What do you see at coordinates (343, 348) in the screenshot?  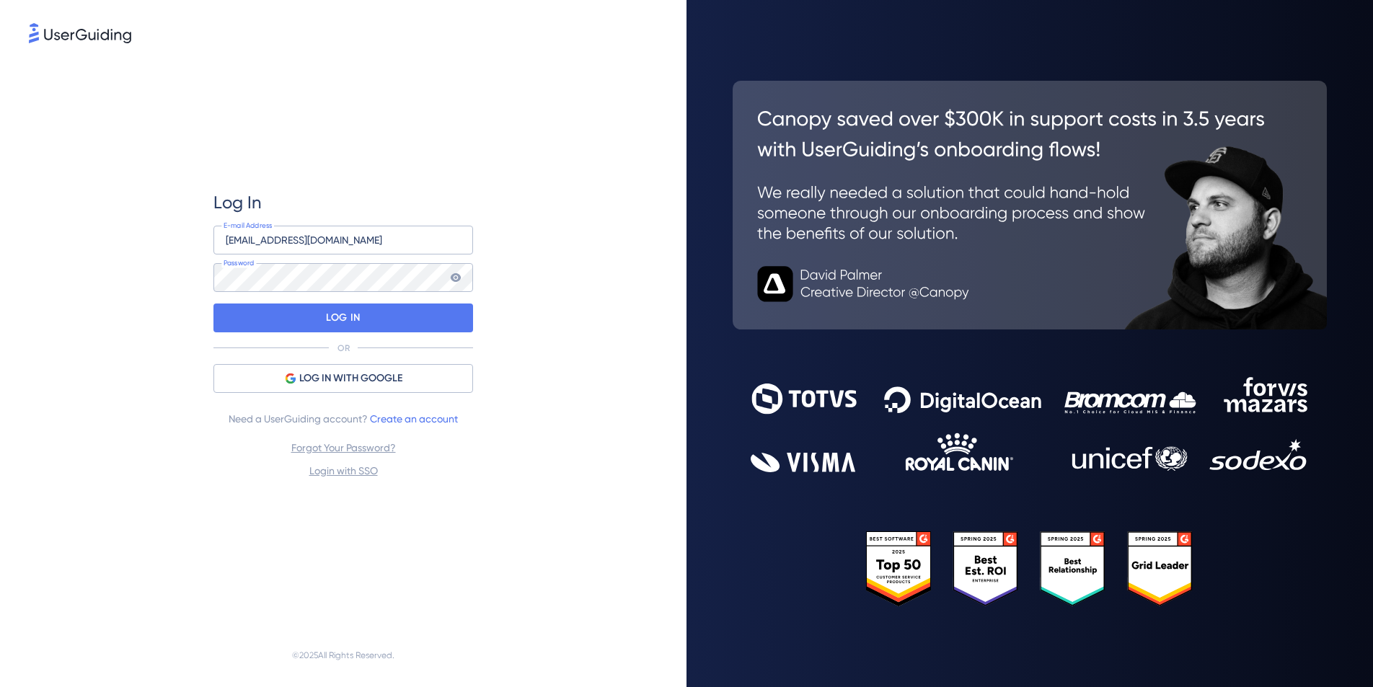 I see `p: OR` at bounding box center [343, 348].